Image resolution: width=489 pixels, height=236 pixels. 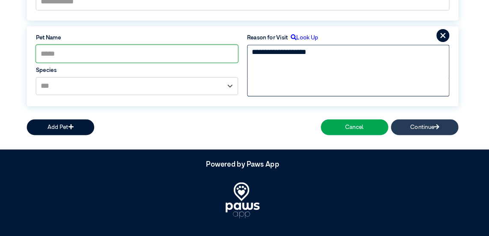 I want to click on img: PawsApp, so click(x=245, y=194).